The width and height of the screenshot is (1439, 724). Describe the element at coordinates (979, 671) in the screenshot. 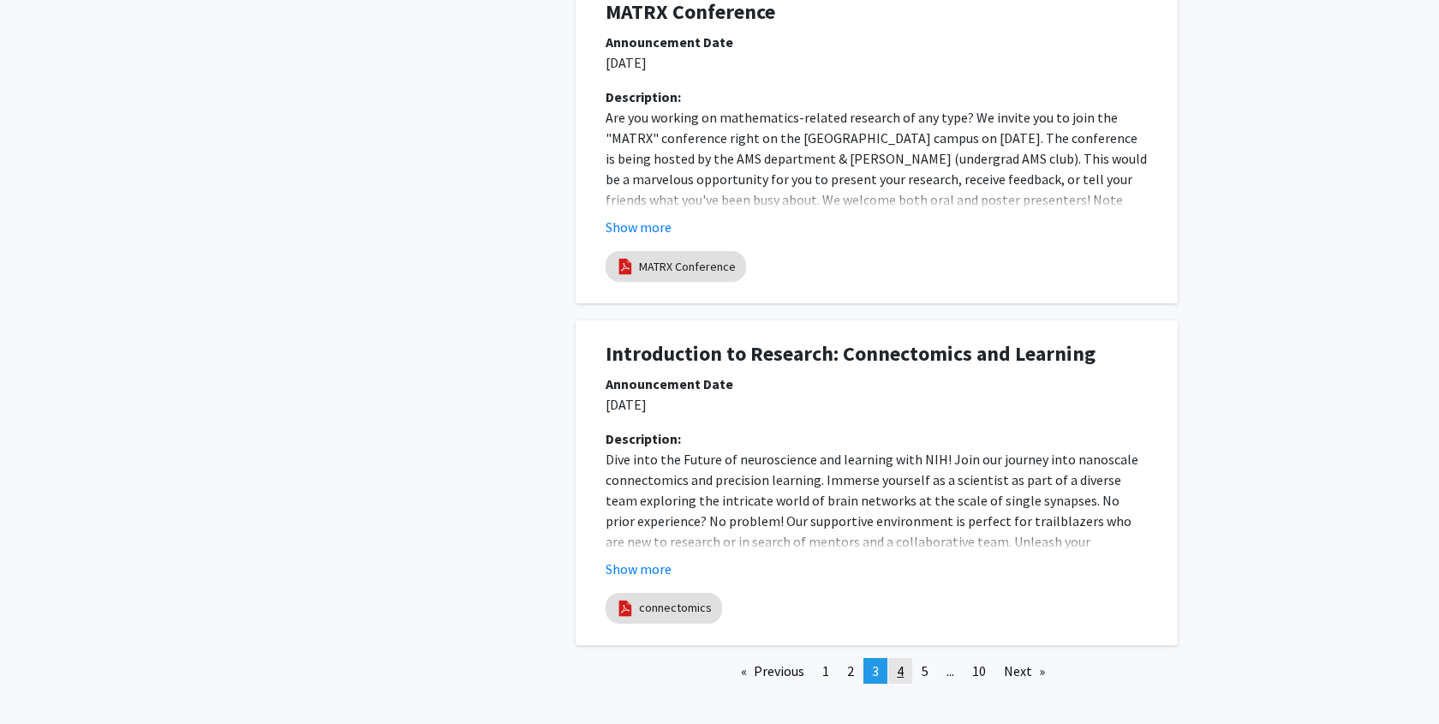

I see `span: 10` at that location.